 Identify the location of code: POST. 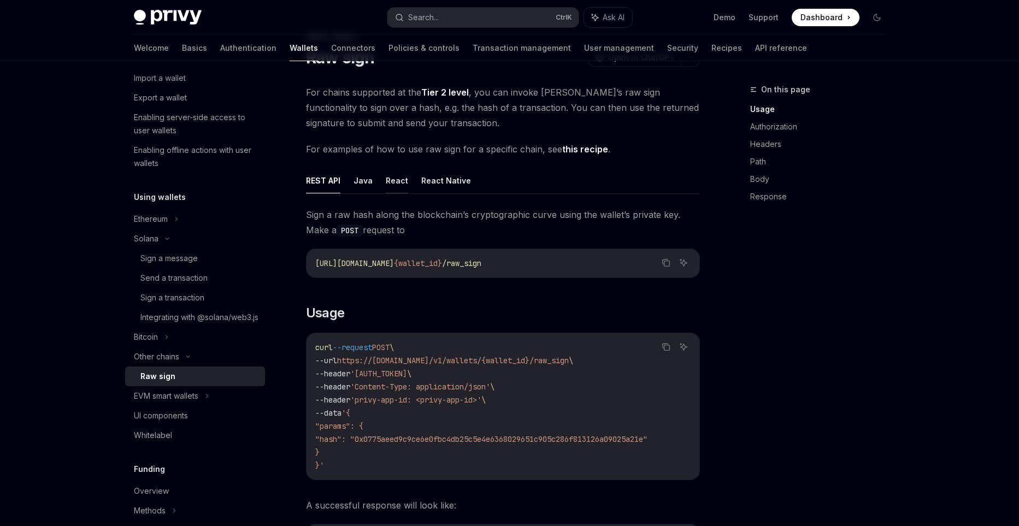
(350, 231).